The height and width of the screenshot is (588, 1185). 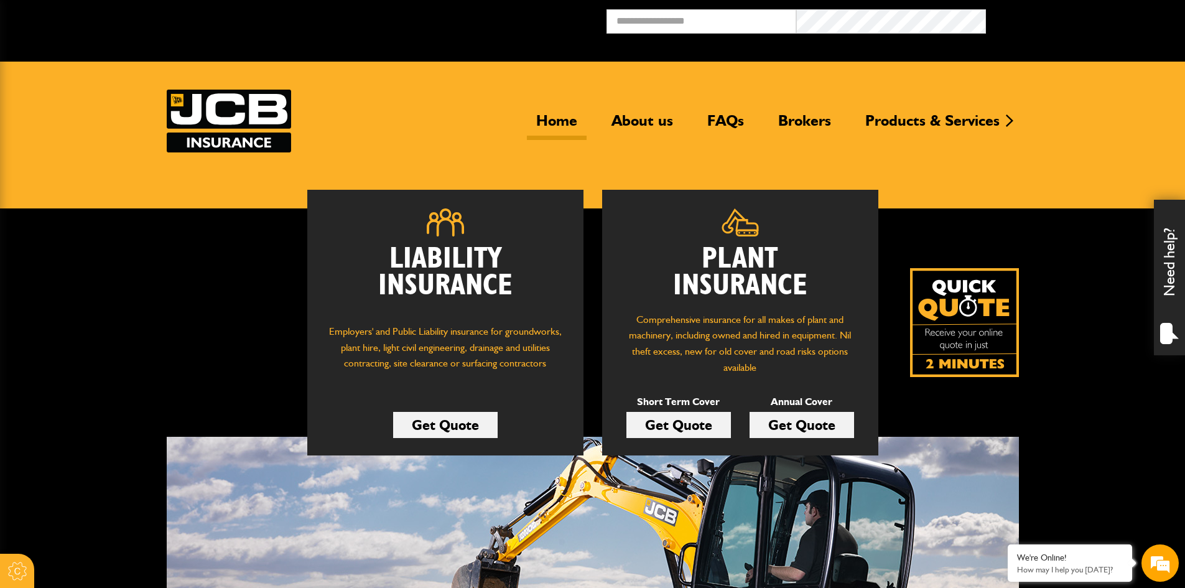 What do you see at coordinates (229, 121) in the screenshot?
I see `img: JCB Insurance Services logo` at bounding box center [229, 121].